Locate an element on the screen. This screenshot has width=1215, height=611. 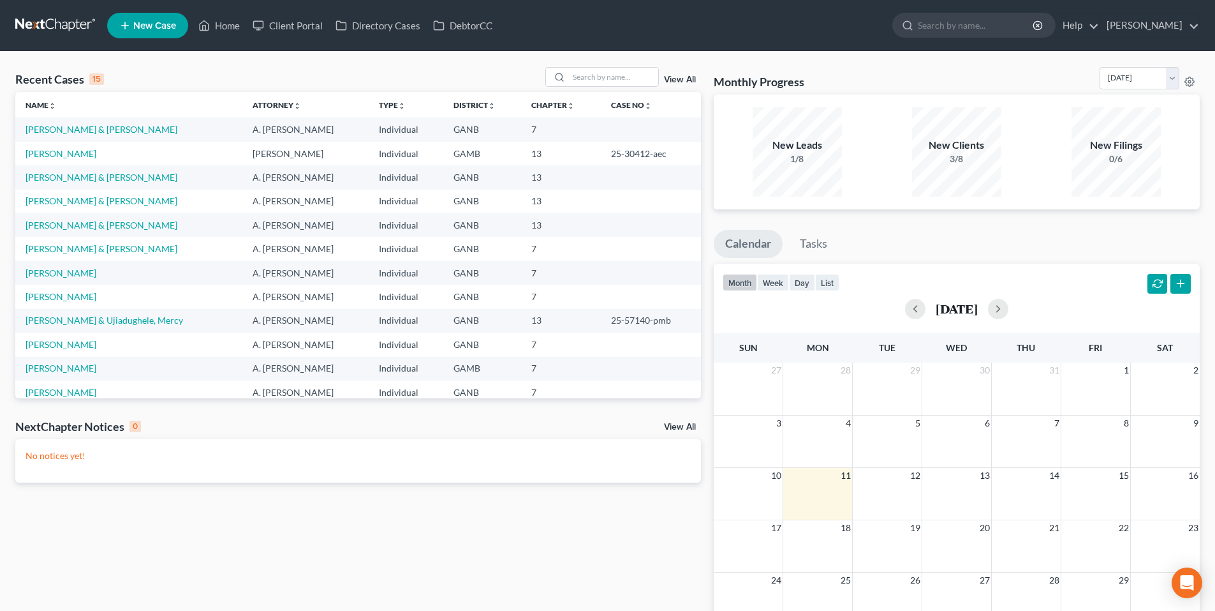
div: 0/6 is located at coordinates (1116, 159).